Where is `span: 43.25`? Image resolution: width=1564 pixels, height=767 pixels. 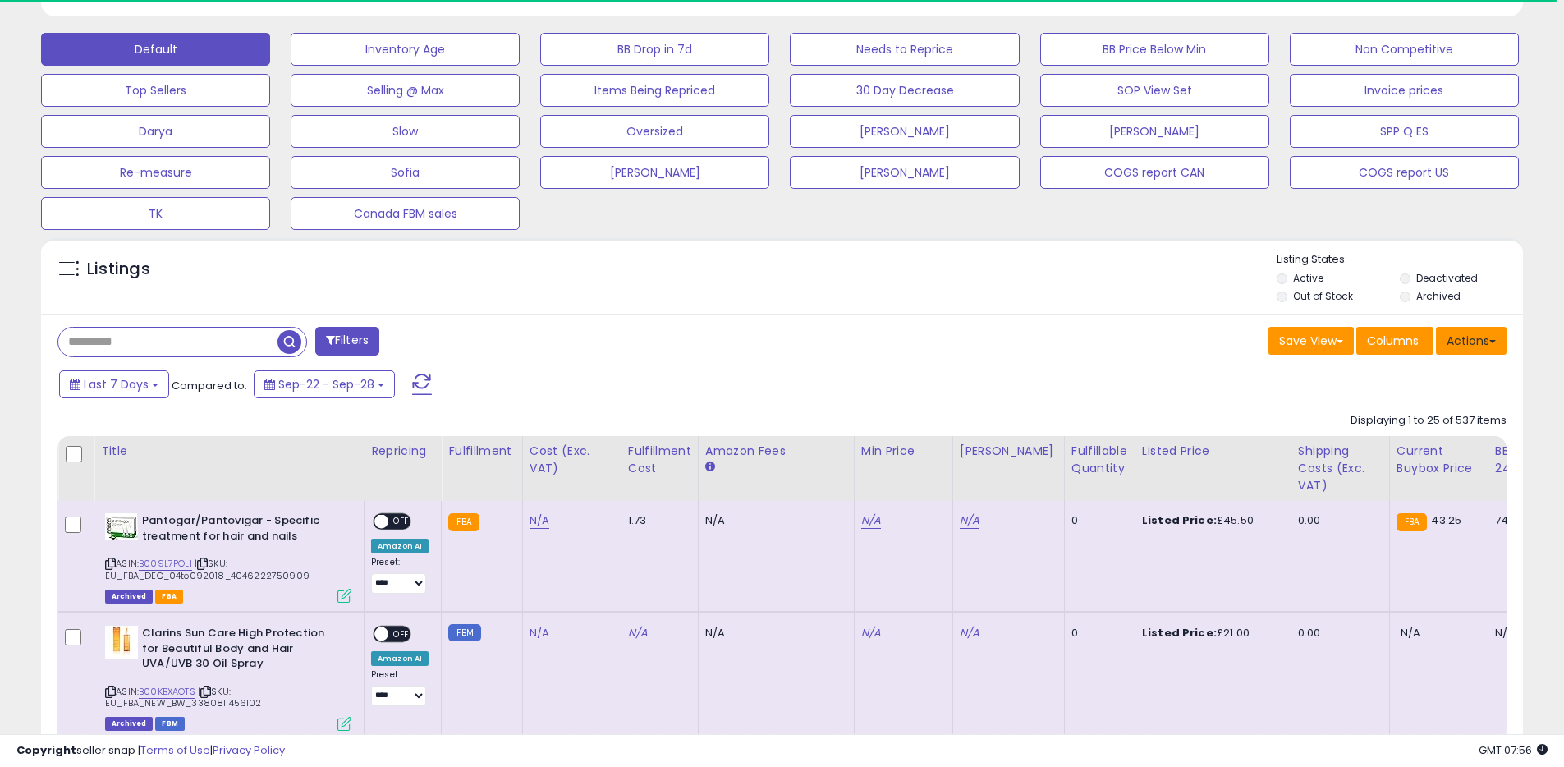
span: 43.25 is located at coordinates (1446, 520).